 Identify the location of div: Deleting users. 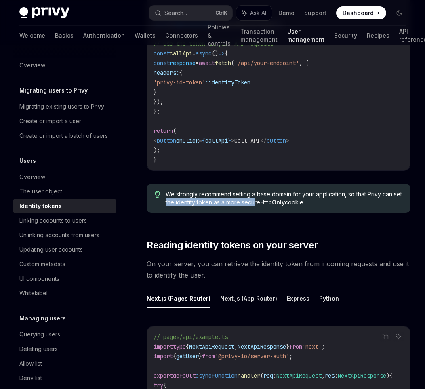
(38, 349).